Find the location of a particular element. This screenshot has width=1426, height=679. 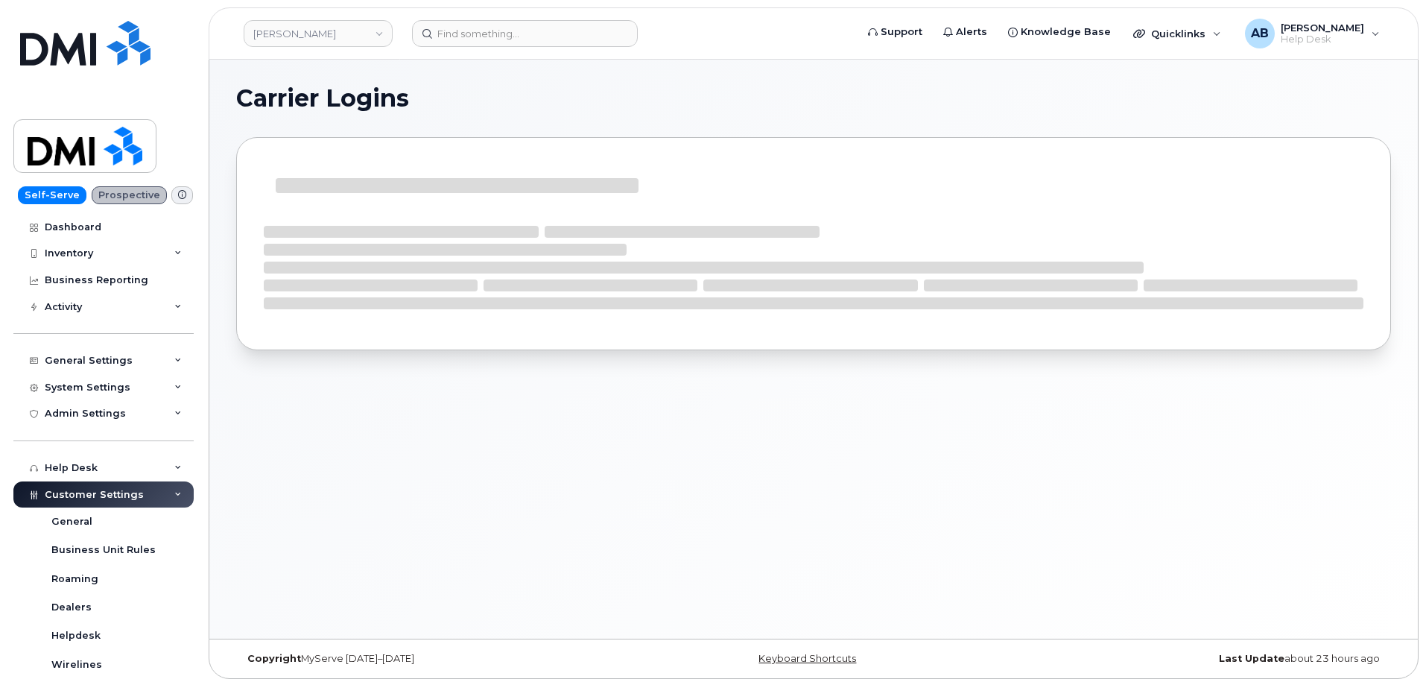

a: Keyboard Shortcuts is located at coordinates (807, 658).